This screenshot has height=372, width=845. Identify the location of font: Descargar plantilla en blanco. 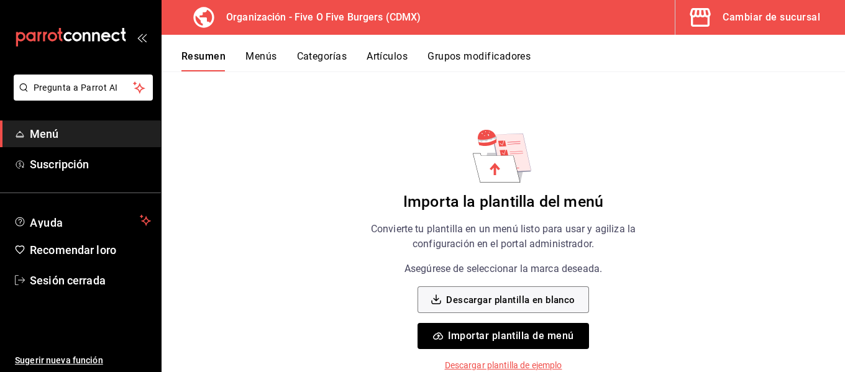
(510, 300).